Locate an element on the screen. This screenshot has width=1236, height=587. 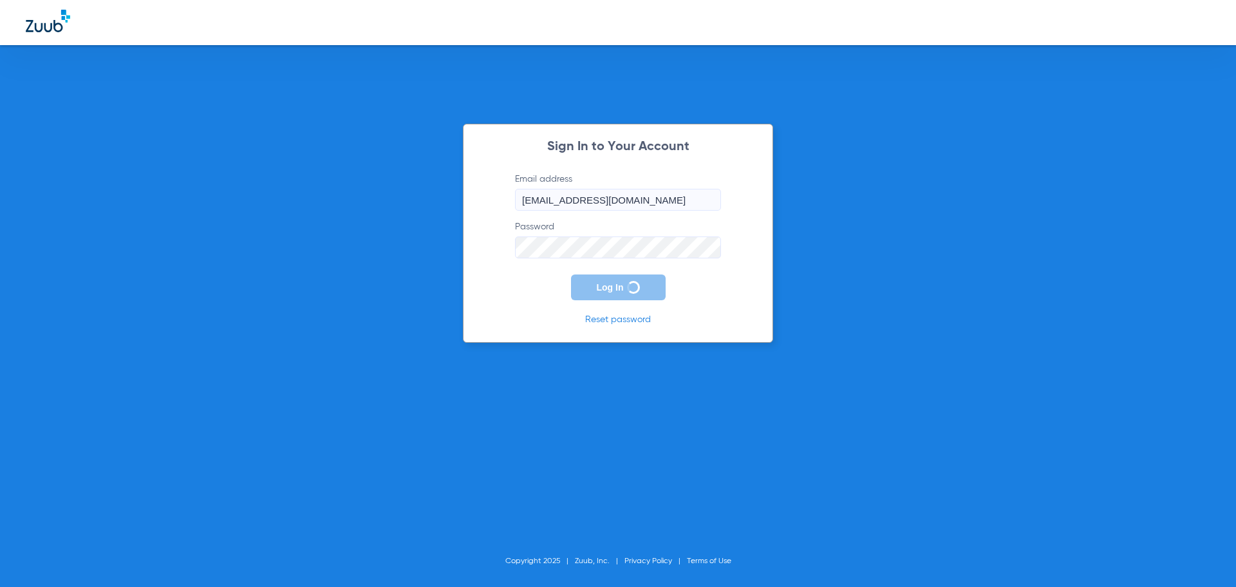
button: Log In is located at coordinates (618, 287).